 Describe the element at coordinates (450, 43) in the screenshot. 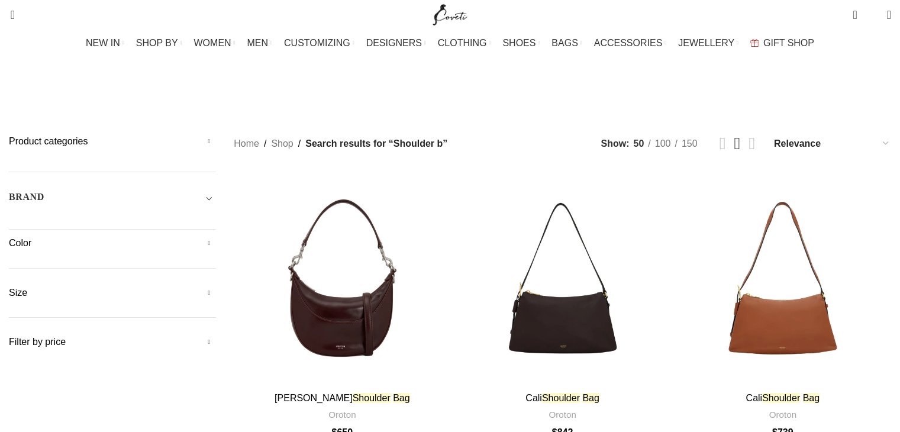

I see `div: Main navigation` at that location.